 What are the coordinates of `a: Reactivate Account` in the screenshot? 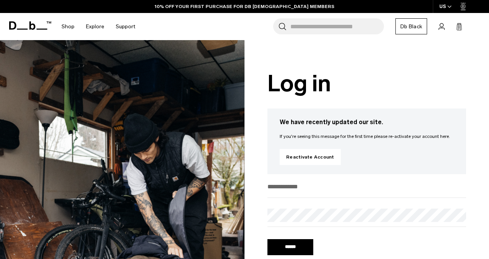 It's located at (310, 157).